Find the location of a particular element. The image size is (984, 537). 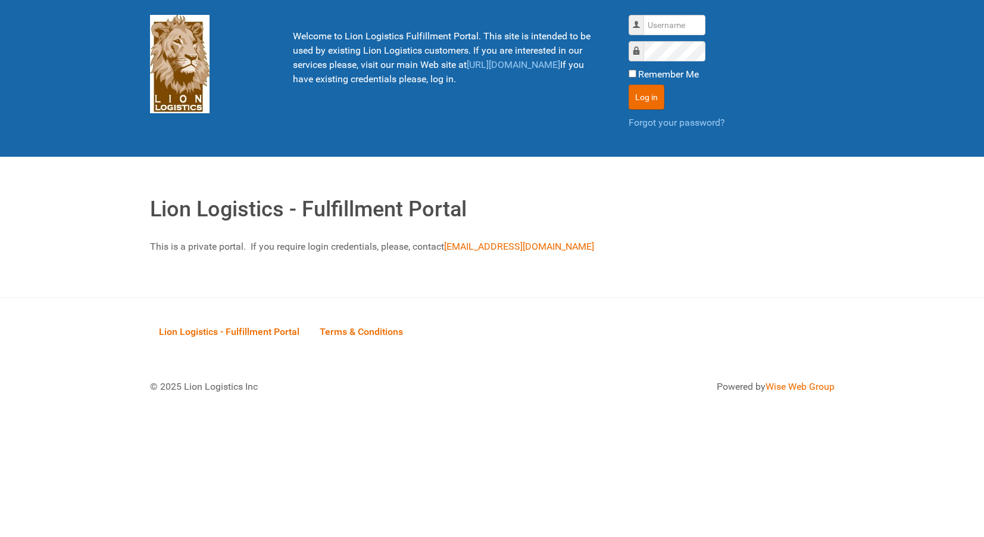

label: Username is located at coordinates (641, 18).